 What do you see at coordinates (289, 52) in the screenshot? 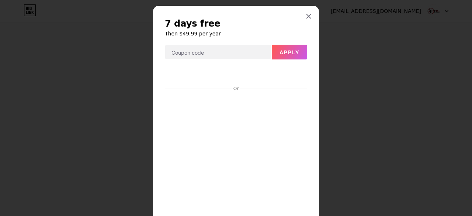
I see `span: Apply` at bounding box center [289, 52].